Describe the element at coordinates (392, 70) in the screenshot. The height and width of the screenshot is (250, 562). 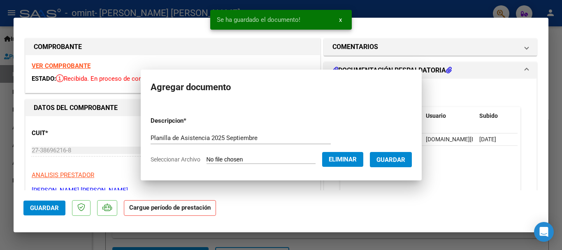
I see `h1: DOCUMENTACIÓN RESPALDATORIA` at that location.